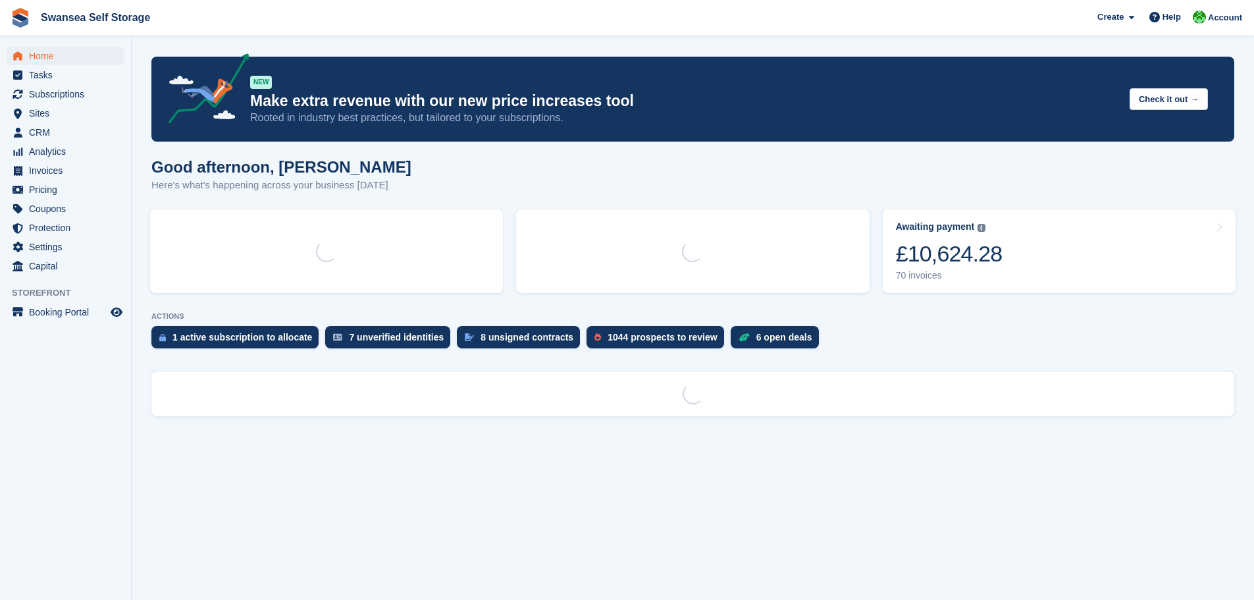 The width and height of the screenshot is (1254, 600). I want to click on span: Home, so click(68, 56).